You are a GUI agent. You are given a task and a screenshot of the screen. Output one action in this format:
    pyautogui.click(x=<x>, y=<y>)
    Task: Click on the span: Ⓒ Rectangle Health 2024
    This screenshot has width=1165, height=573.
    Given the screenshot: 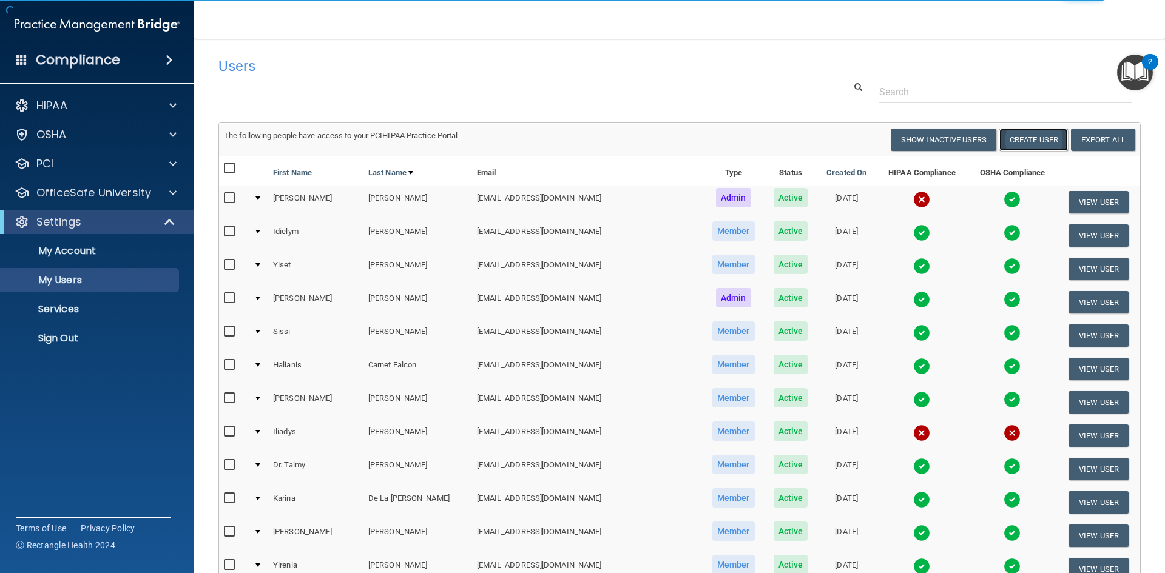 What is the action you would take?
    pyautogui.click(x=66, y=546)
    